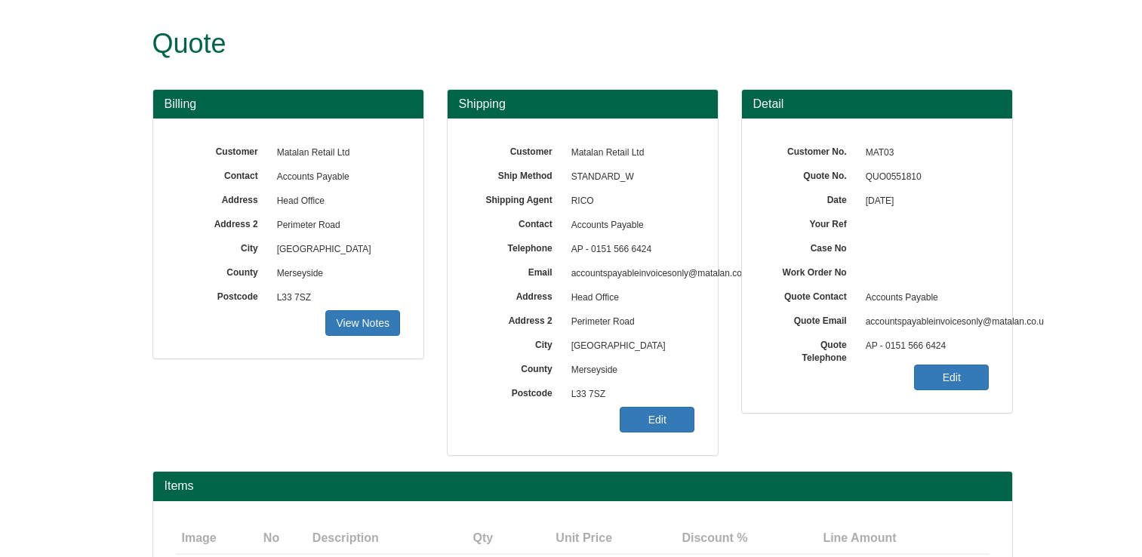 The image size is (1142, 557). I want to click on label: Quote Telephone, so click(811, 349).